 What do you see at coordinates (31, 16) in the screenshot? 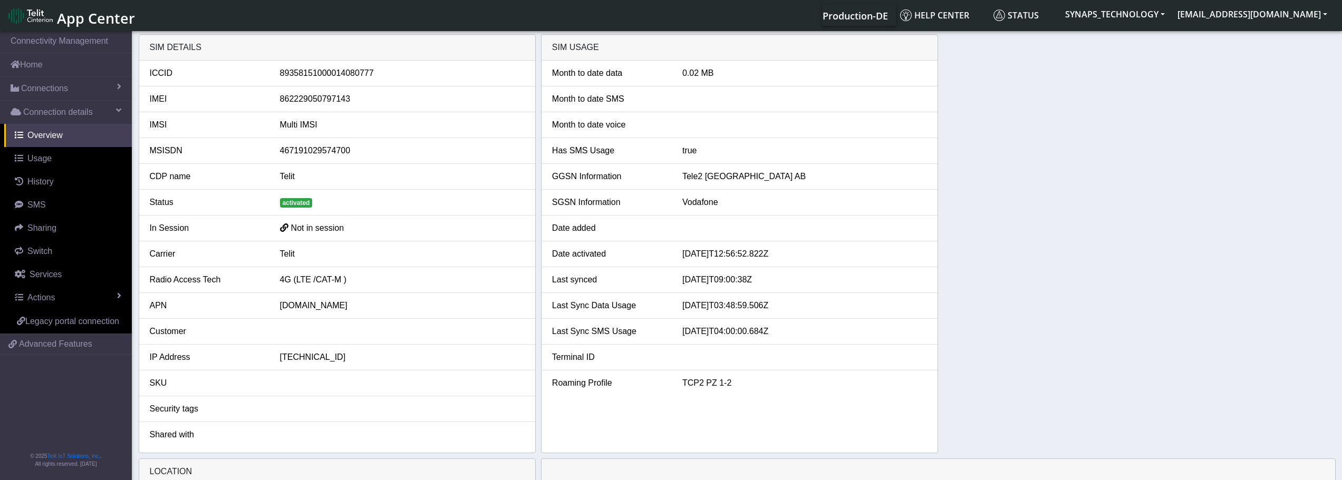
I see `img: logo-telit-cinterion-gw-new.png` at bounding box center [31, 16].